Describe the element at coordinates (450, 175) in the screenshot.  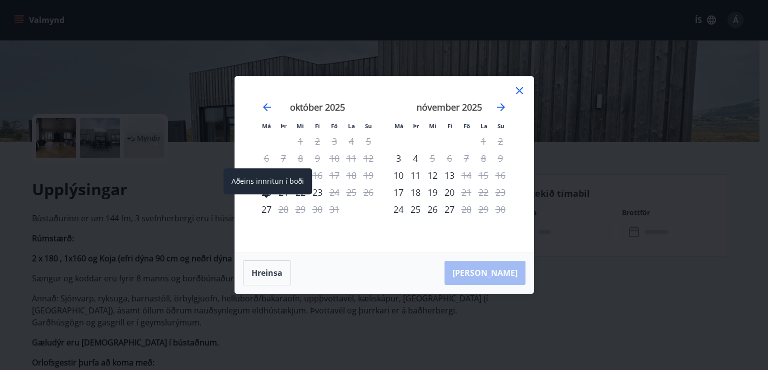
I see `td: Choose fimmtudagur, 13. nóvember 2025 as your check-in date. It’s available.` at that location.